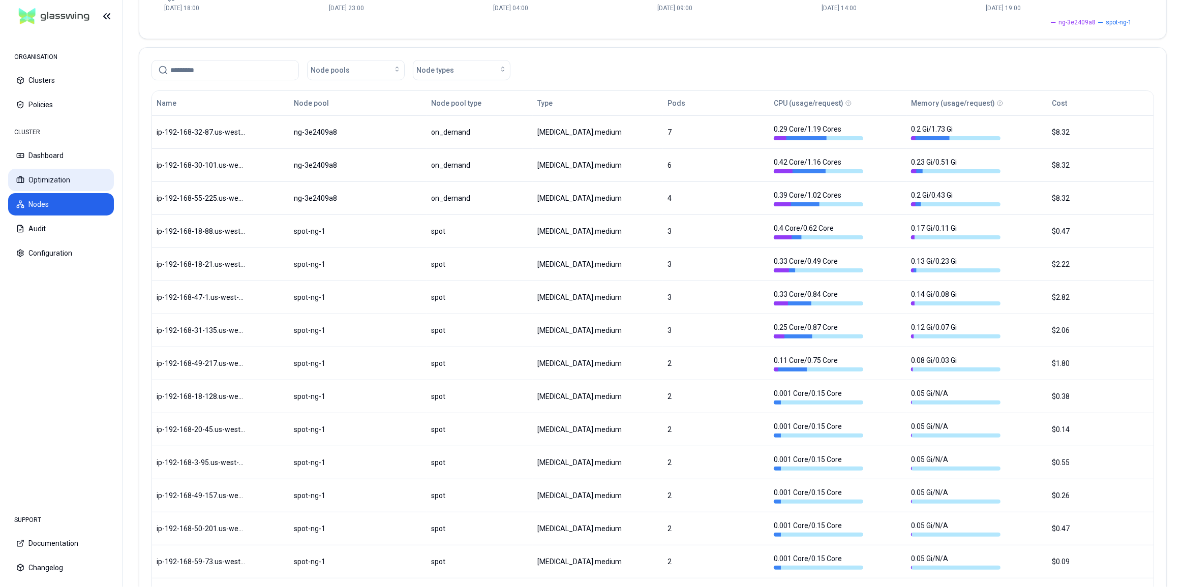 The height and width of the screenshot is (587, 1183). What do you see at coordinates (201, 430) in the screenshot?
I see `div: ip-192-168-20-45.us-west-1.compute.internal` at bounding box center [201, 430].